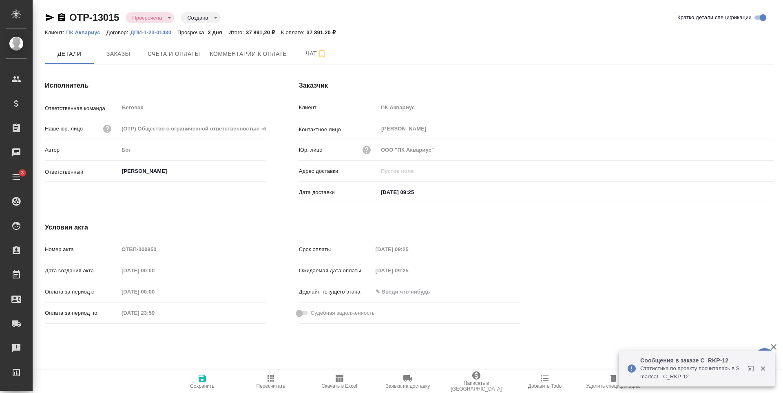 The image size is (783, 393). Describe the element at coordinates (147, 18) in the screenshot. I see `button: Просрочена` at that location.